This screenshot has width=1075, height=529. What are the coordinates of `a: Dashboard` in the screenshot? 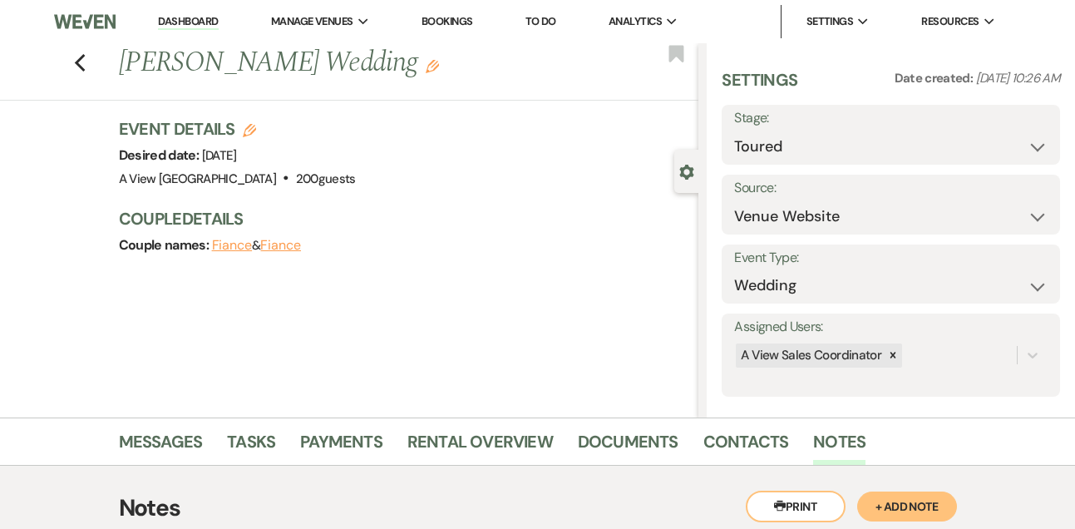 It's located at (188, 22).